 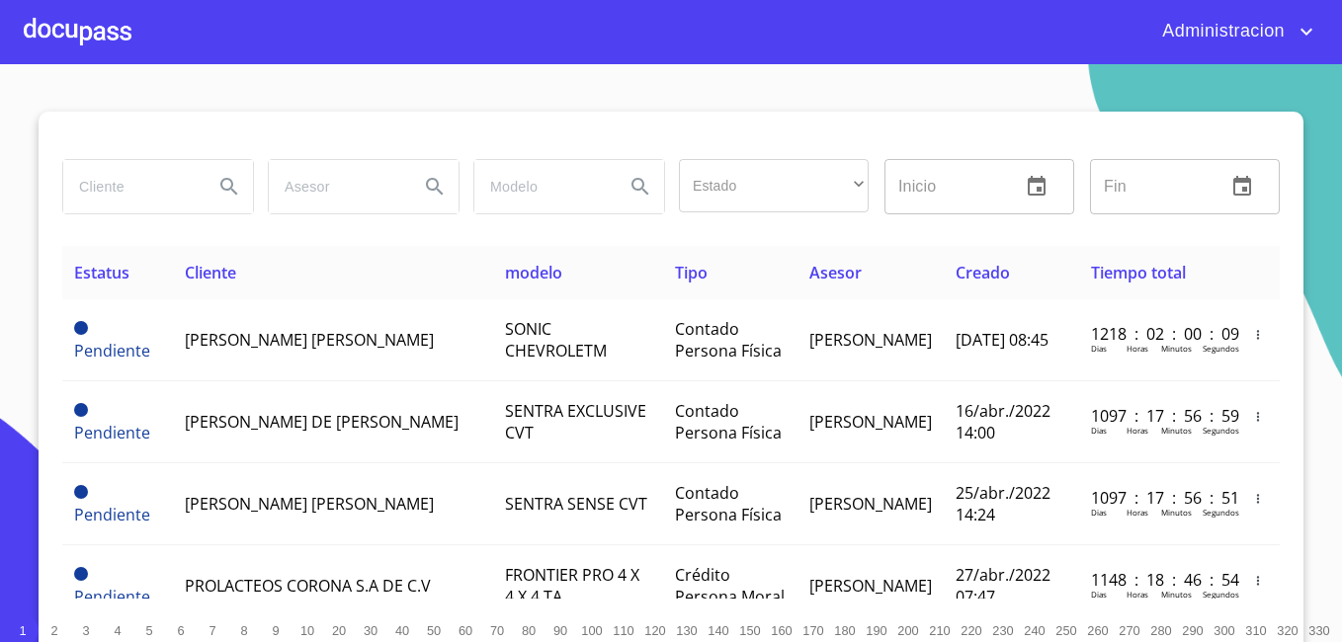 I want to click on span: 130, so click(x=686, y=631).